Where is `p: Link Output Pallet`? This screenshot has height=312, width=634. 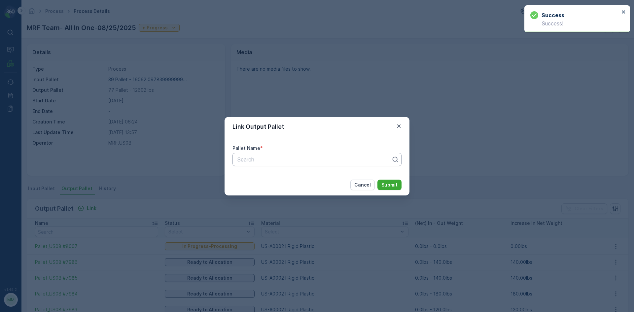
p: Link Output Pallet is located at coordinates (258, 127).